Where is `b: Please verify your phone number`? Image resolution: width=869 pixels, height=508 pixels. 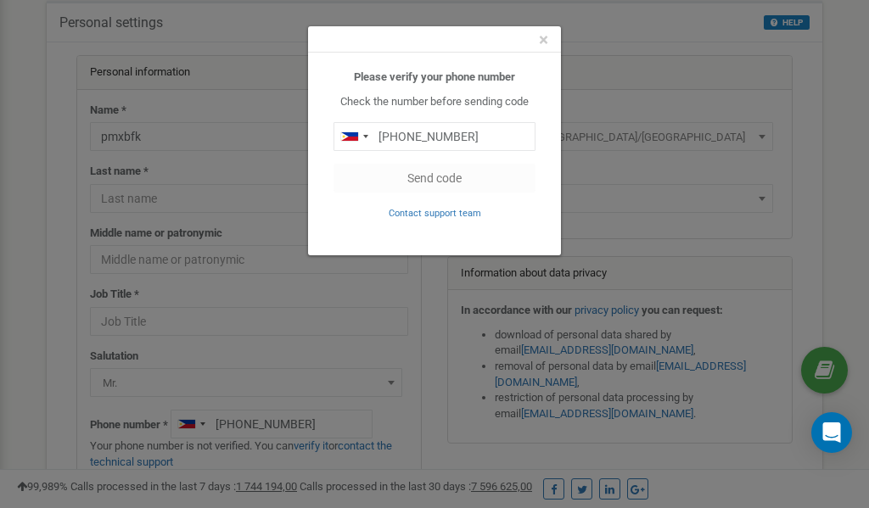 b: Please verify your phone number is located at coordinates (434, 76).